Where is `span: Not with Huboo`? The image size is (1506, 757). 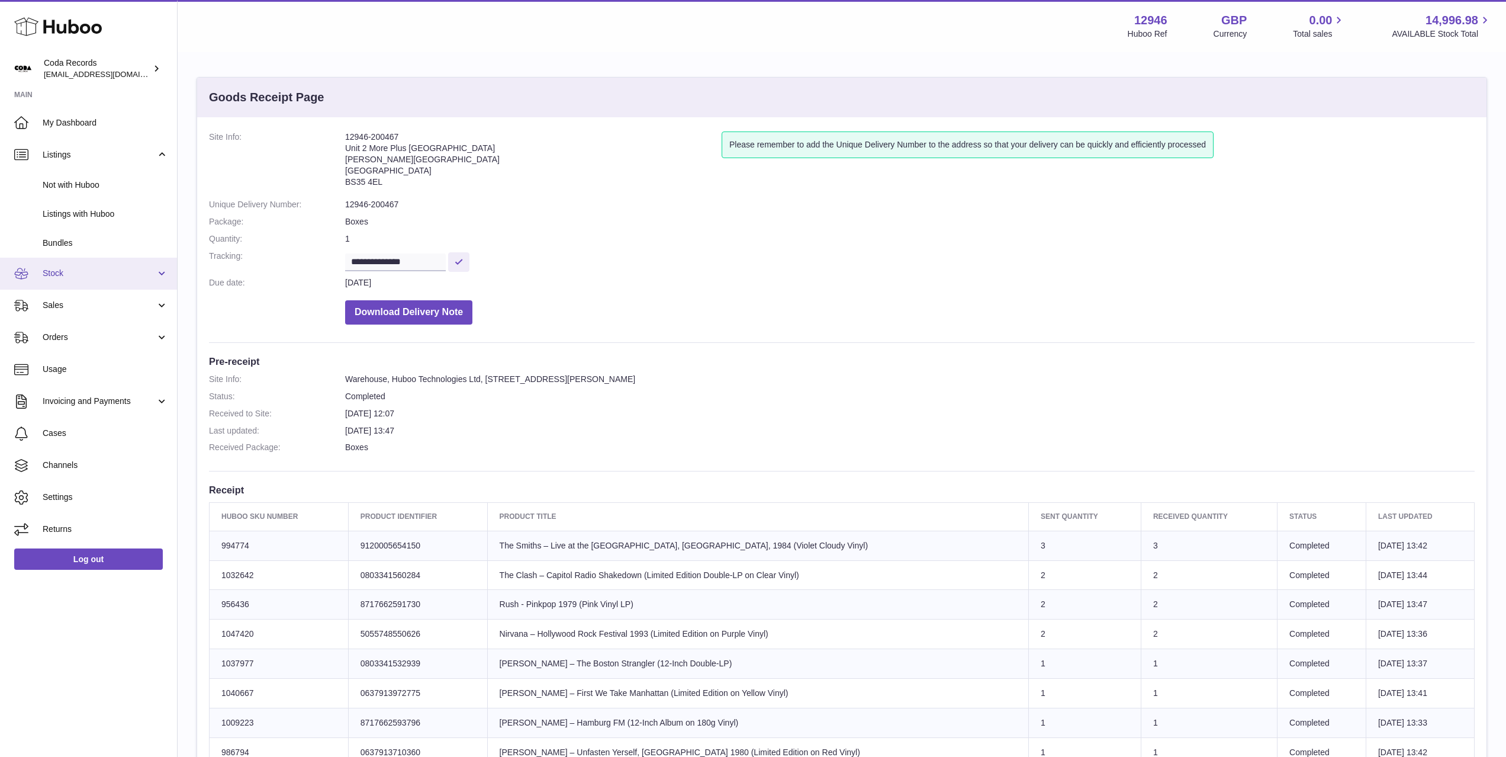 span: Not with Huboo is located at coordinates (105, 185).